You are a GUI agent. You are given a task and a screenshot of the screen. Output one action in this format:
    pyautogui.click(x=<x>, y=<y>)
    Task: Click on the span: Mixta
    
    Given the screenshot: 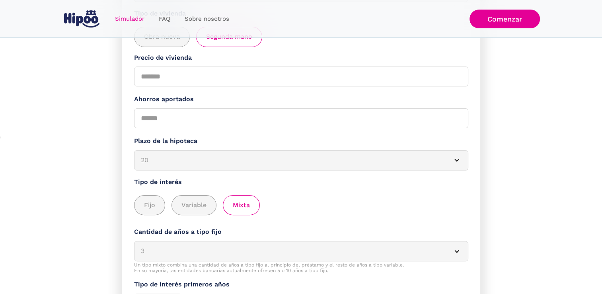 What is the action you would take?
    pyautogui.click(x=241, y=205)
    